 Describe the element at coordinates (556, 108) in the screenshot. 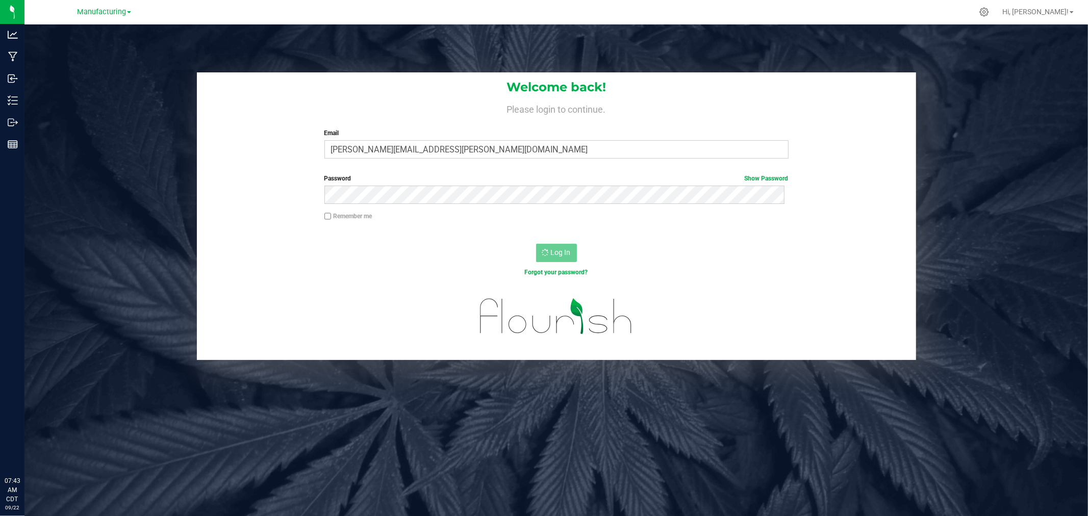

I see `h4: Please login to continue.` at that location.